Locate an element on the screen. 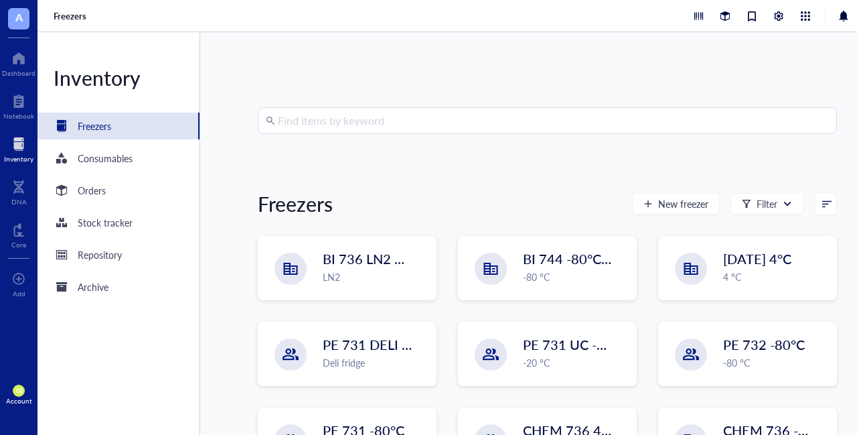  div: Consumables is located at coordinates (105, 158).